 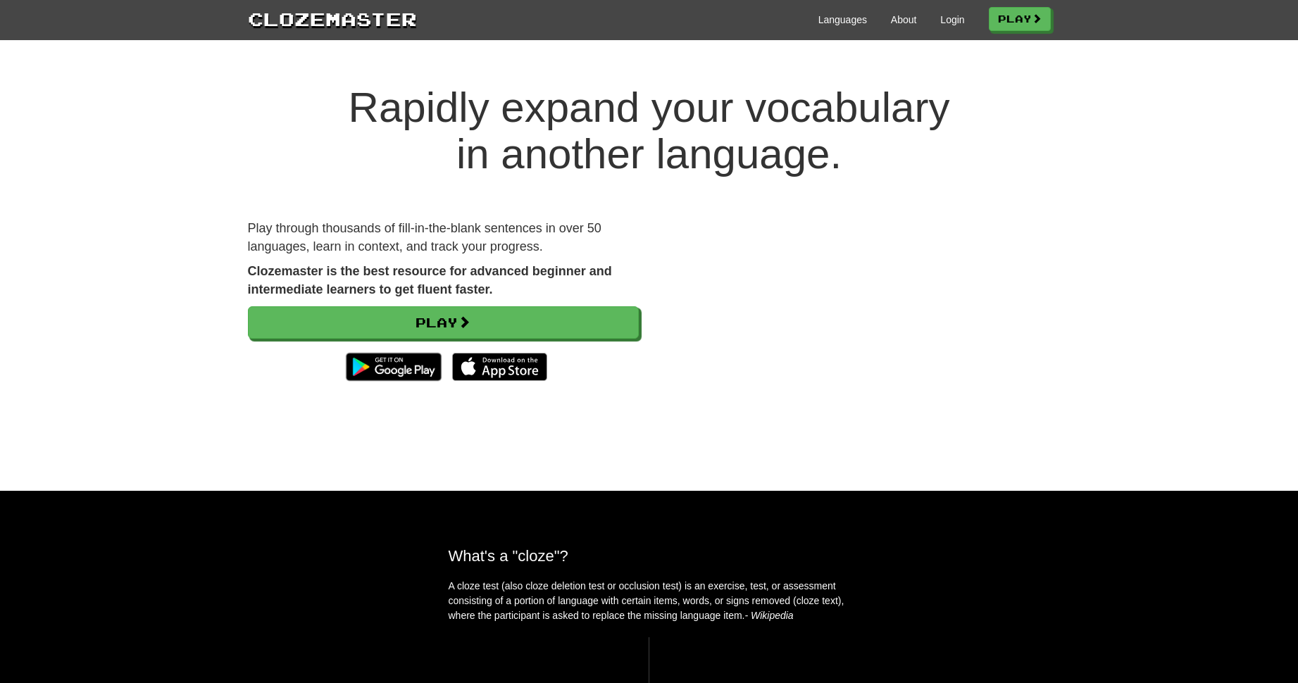 What do you see at coordinates (649, 556) in the screenshot?
I see `h2: What's a "cloze"?` at bounding box center [649, 556].